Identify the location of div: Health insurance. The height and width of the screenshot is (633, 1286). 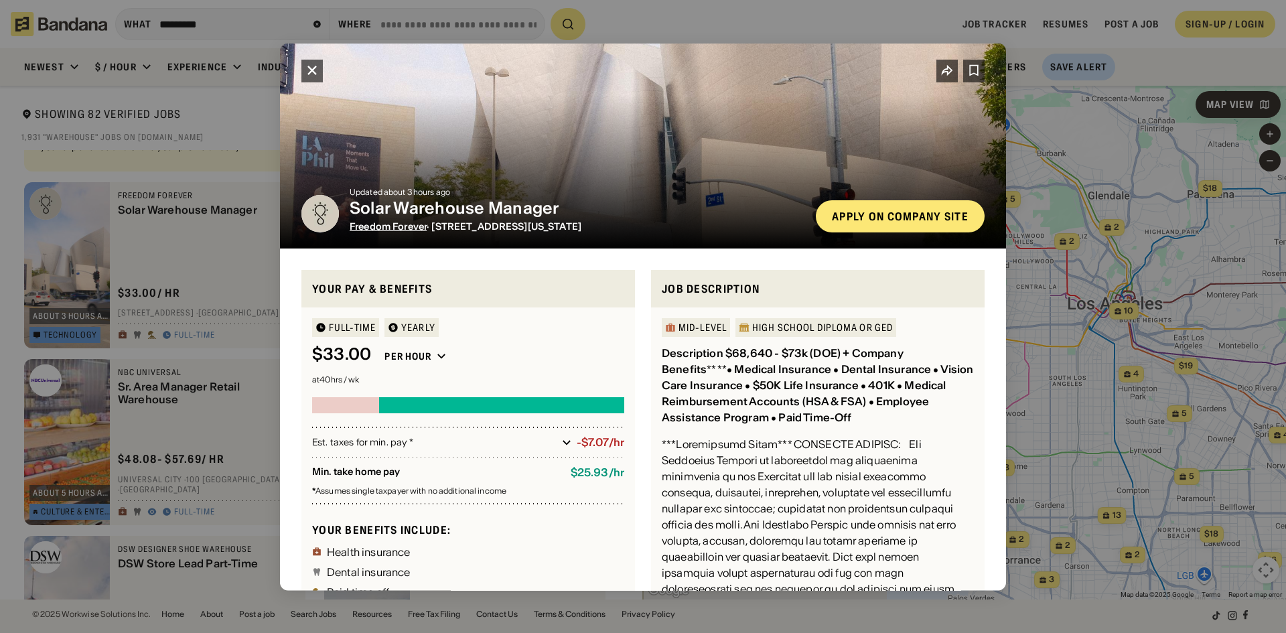
(368, 551).